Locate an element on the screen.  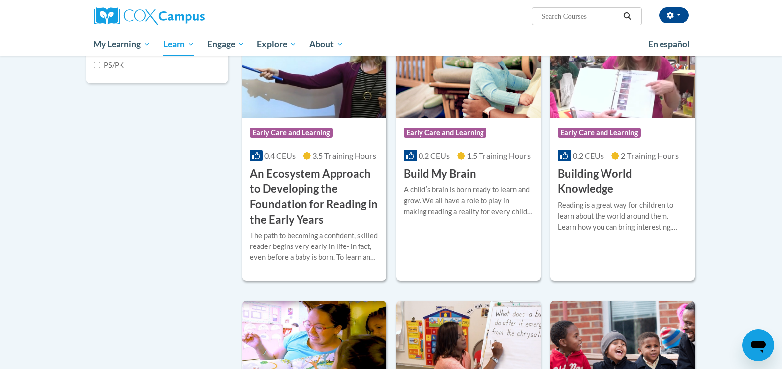
span: 0.4 CEUs is located at coordinates (280, 155).